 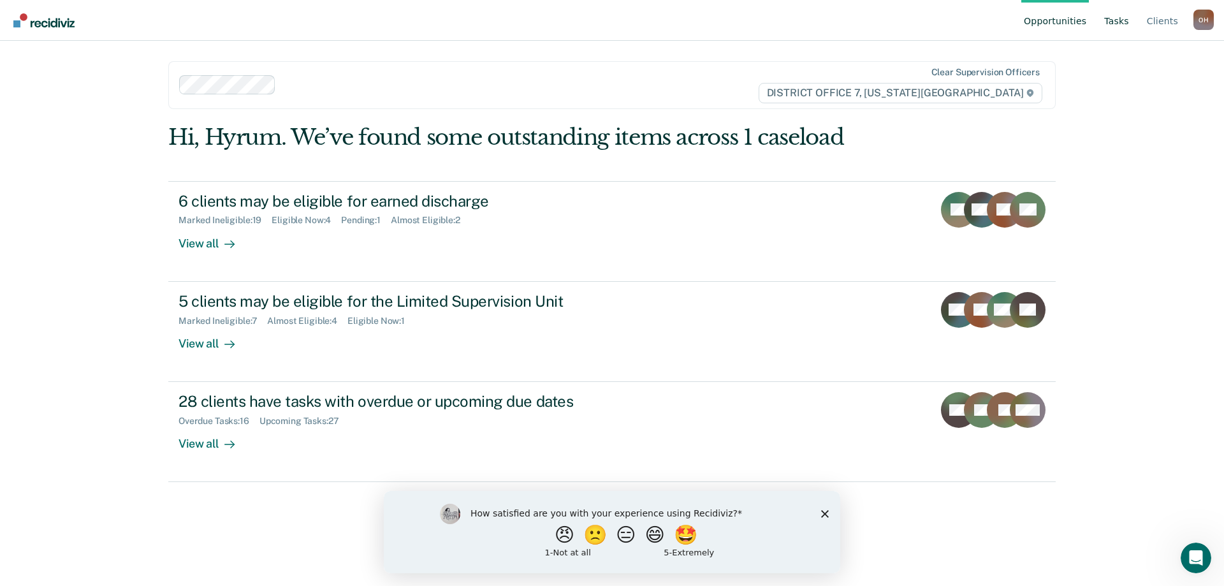 I want to click on div: Almost Eligible : 4, so click(x=307, y=321).